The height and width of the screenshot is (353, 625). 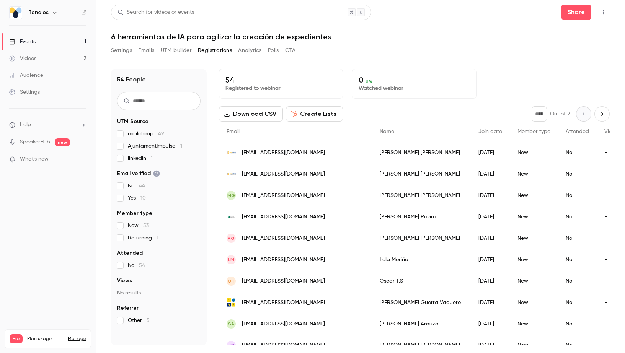 What do you see at coordinates (121, 51) in the screenshot?
I see `button: Settings` at bounding box center [121, 51].